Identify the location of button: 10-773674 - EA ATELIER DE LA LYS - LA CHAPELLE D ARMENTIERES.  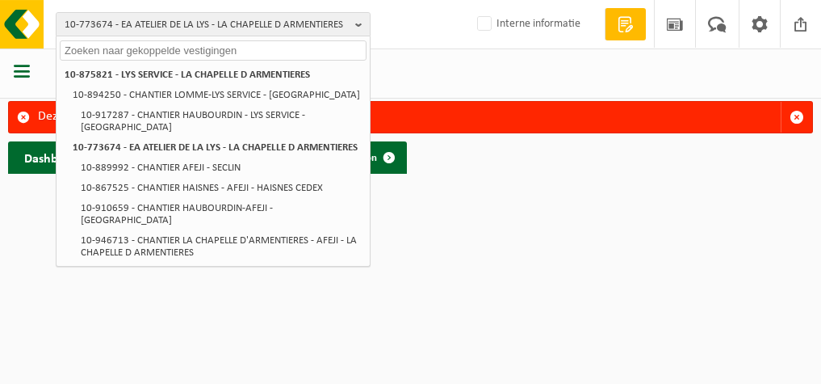
(213, 24).